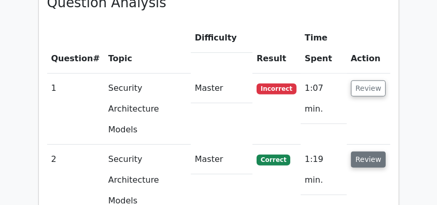  Describe the element at coordinates (147, 48) in the screenshot. I see `th: Topic` at that location.